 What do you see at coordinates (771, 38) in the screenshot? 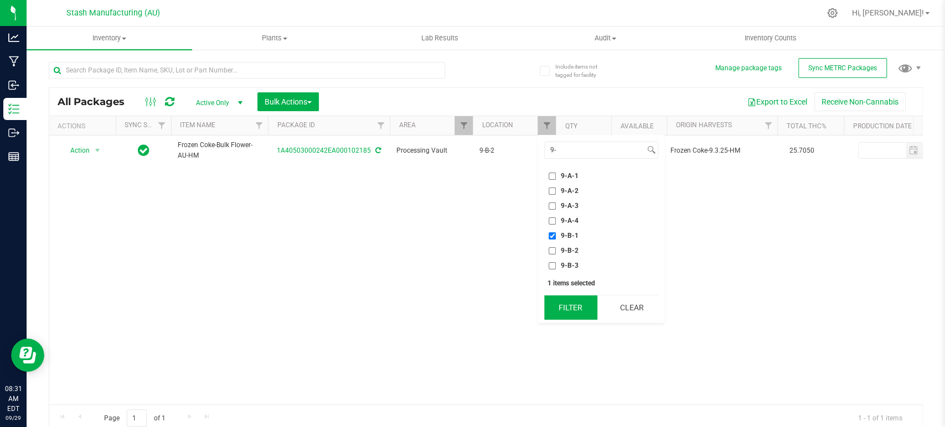
I see `span: Inventory Counts` at bounding box center [771, 38].